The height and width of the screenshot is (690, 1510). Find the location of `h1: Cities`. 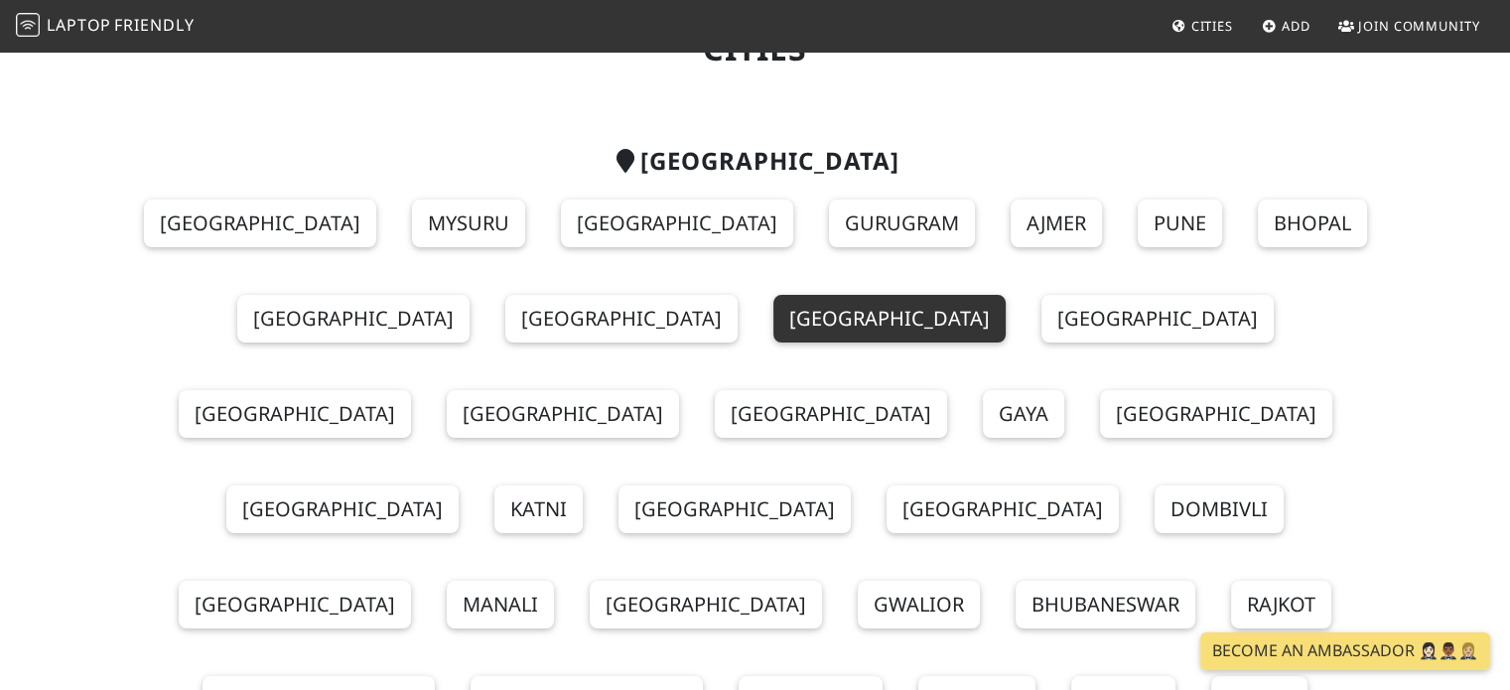

h1: Cities is located at coordinates (755, 49).